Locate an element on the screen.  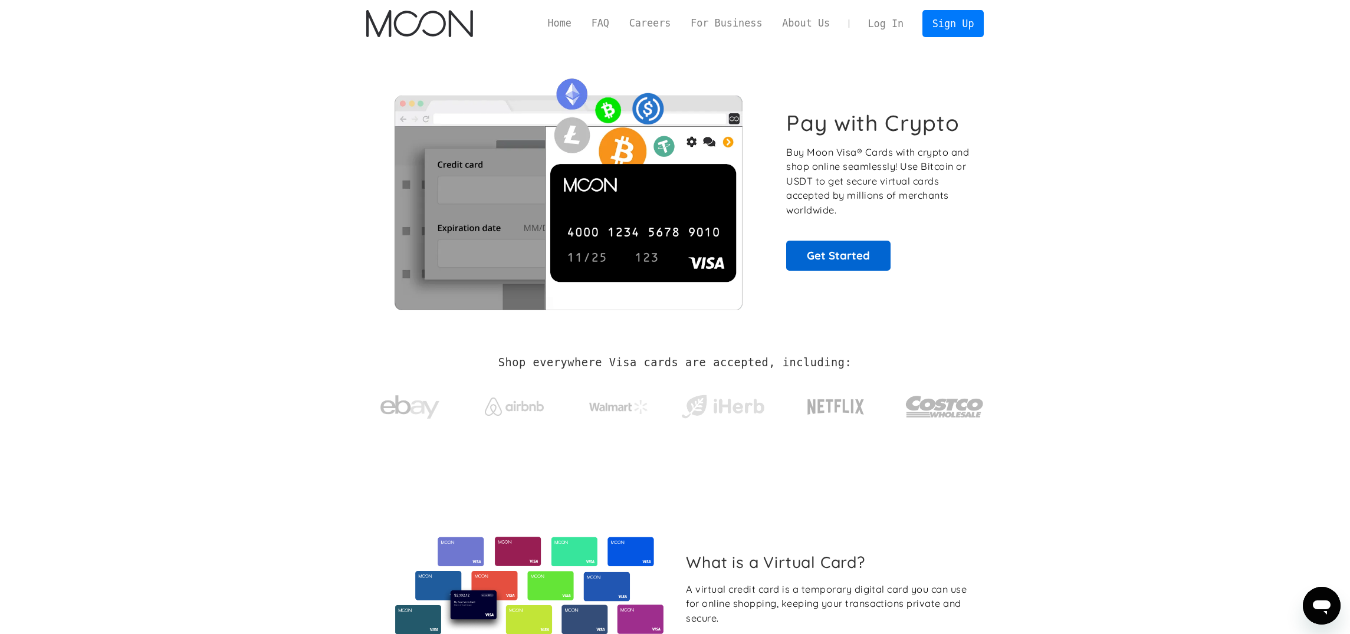
a: ebay is located at coordinates (410, 404).